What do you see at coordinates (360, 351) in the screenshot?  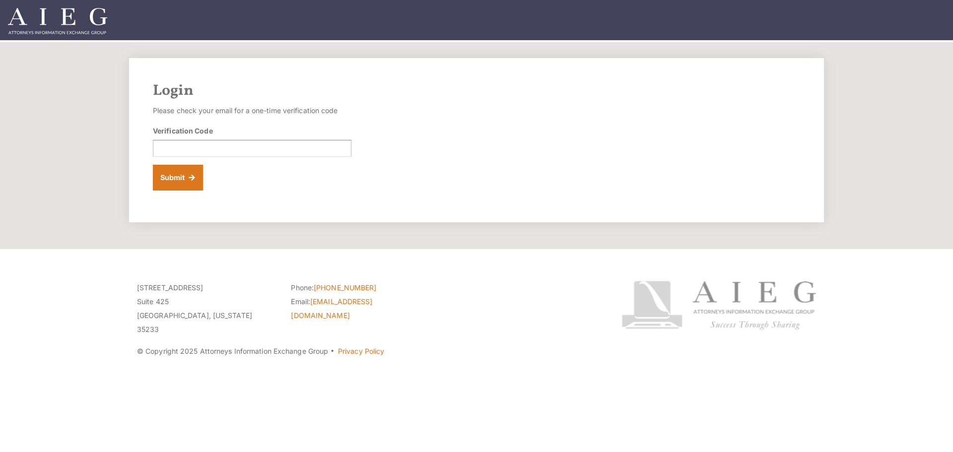 I see `p: © Copyright 2025 Attorneys Information Exchange Group` at bounding box center [360, 351].